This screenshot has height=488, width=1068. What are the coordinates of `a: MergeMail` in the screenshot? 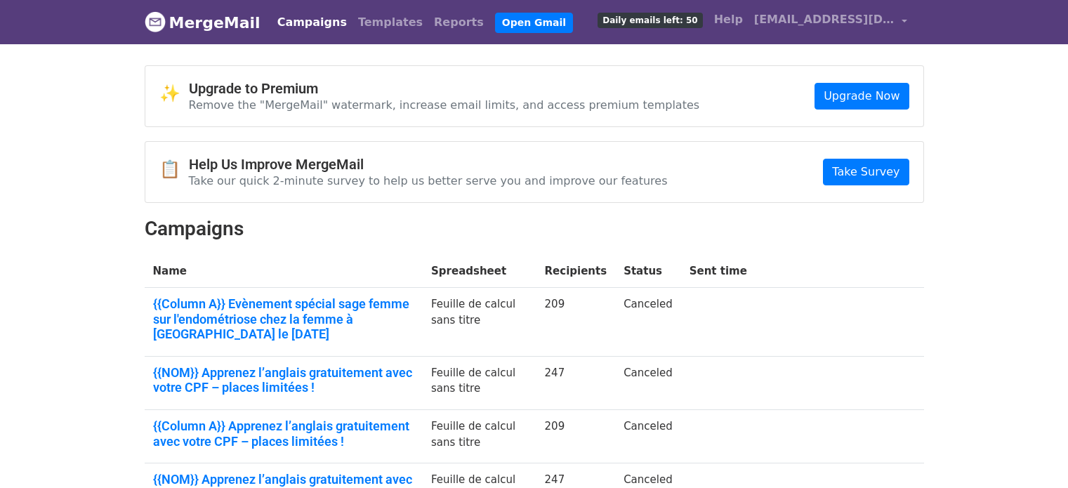 It's located at (202, 22).